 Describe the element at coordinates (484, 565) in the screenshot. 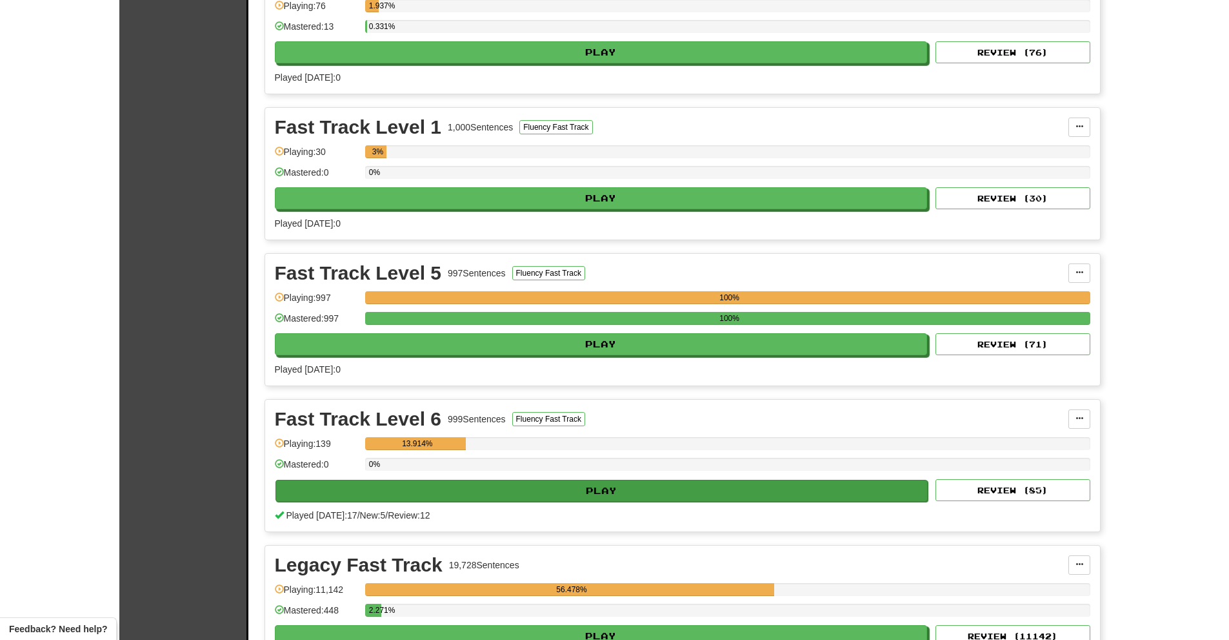

I see `div: 19,728 Sentences` at that location.